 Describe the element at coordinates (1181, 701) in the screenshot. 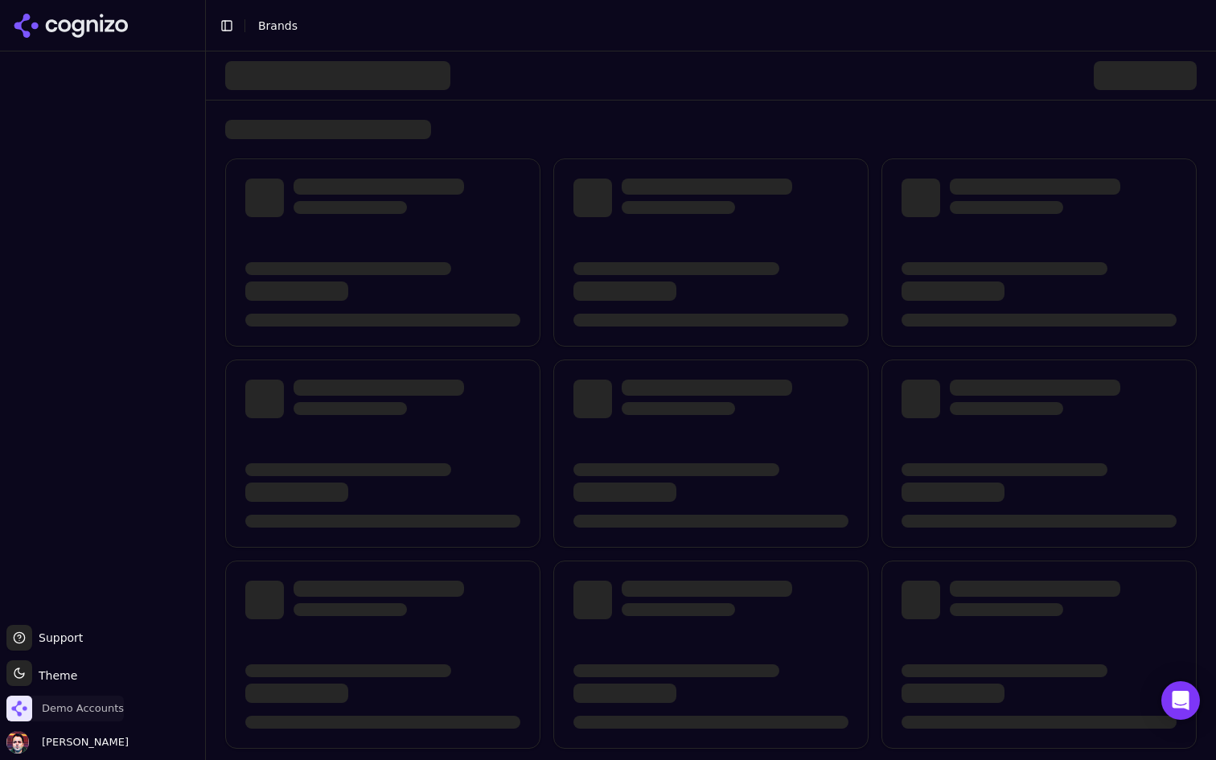

I see `div: Open Intercom Messenger` at that location.